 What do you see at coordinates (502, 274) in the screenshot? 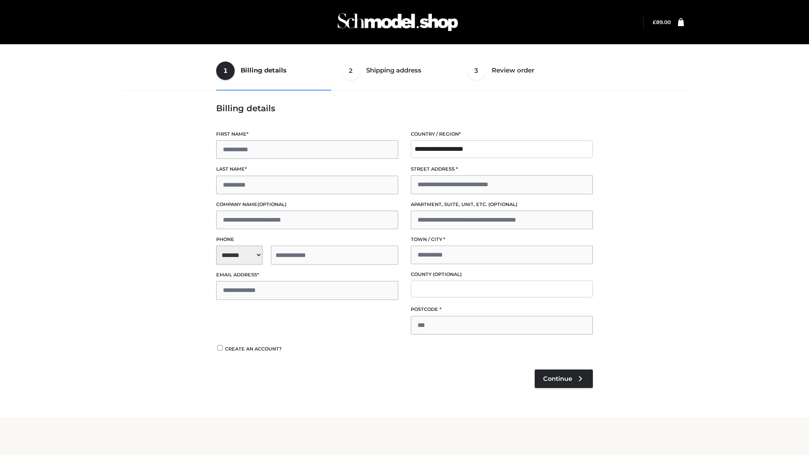
I see `label: County` at bounding box center [502, 274].